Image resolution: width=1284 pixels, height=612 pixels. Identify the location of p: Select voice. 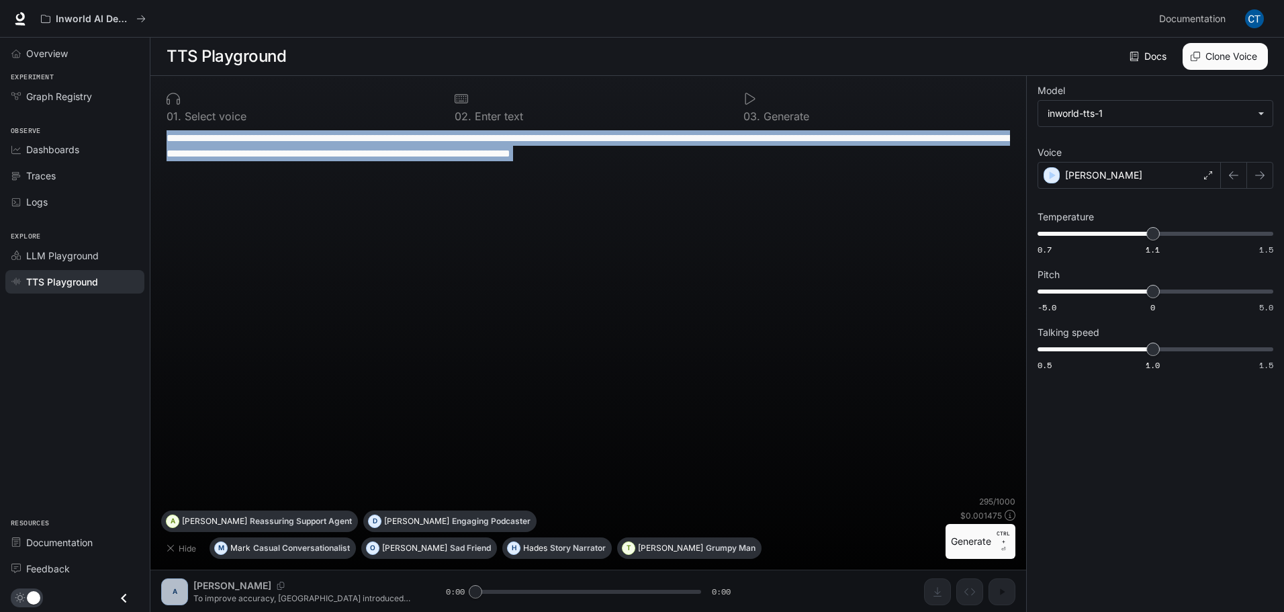
(214, 116).